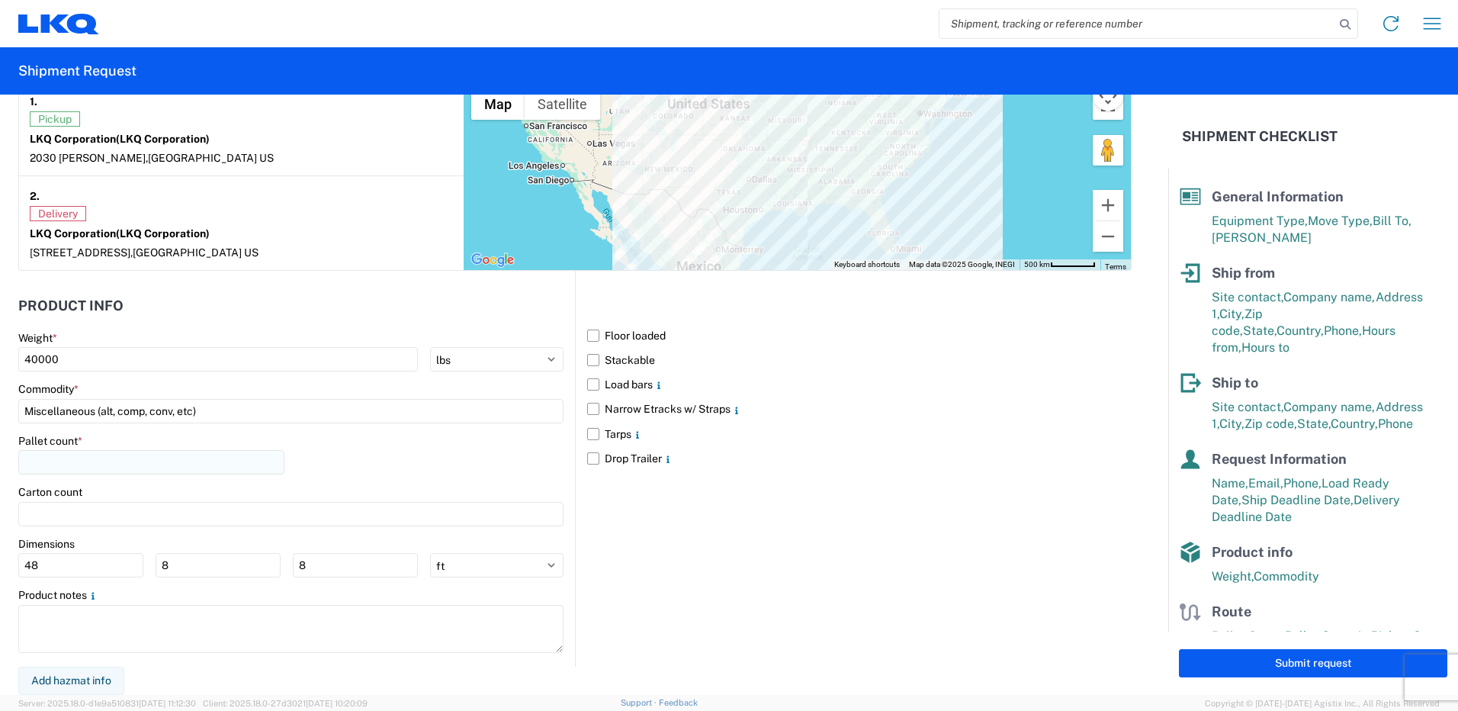 The height and width of the screenshot is (711, 1458). What do you see at coordinates (34, 196) in the screenshot?
I see `strong: 2.` at bounding box center [34, 196].